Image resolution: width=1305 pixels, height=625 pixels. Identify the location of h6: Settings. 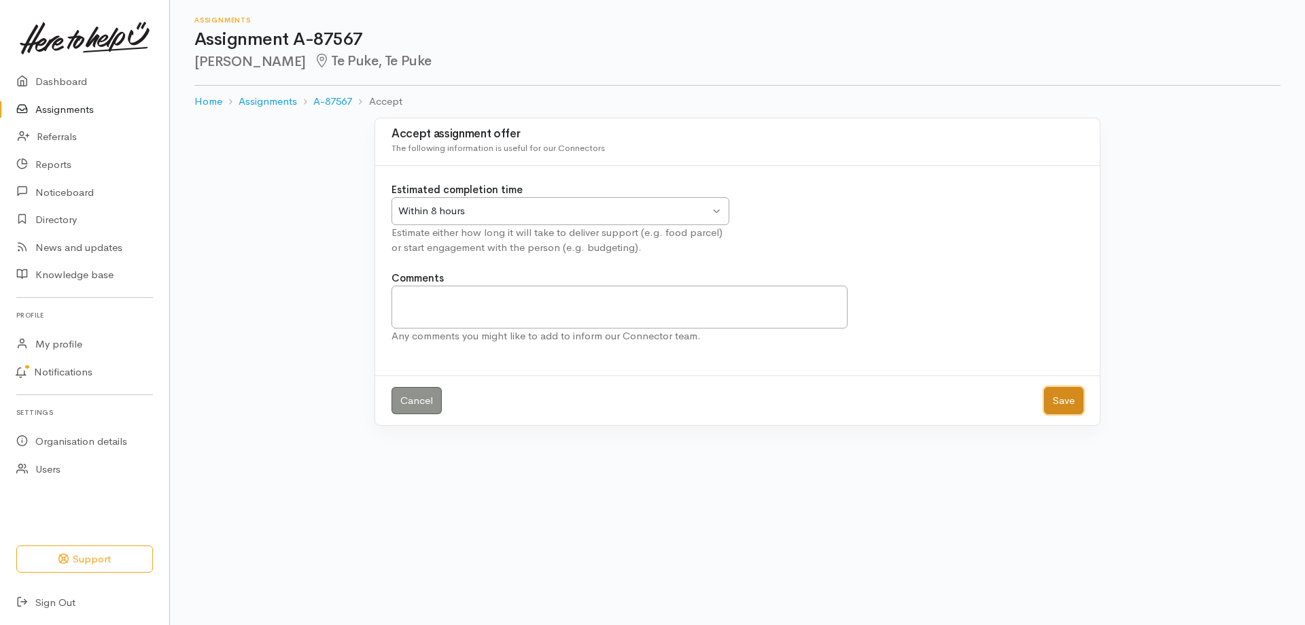
(84, 412).